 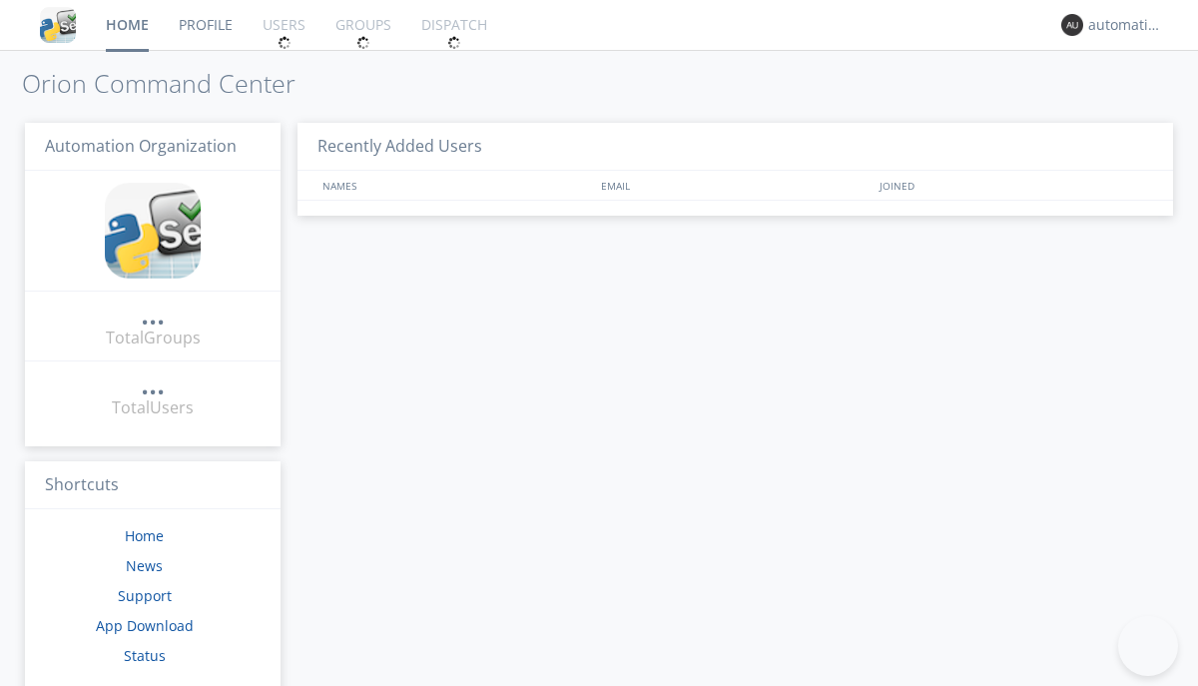 What do you see at coordinates (153, 485) in the screenshot?
I see `h3: Shortcuts` at bounding box center [153, 485].